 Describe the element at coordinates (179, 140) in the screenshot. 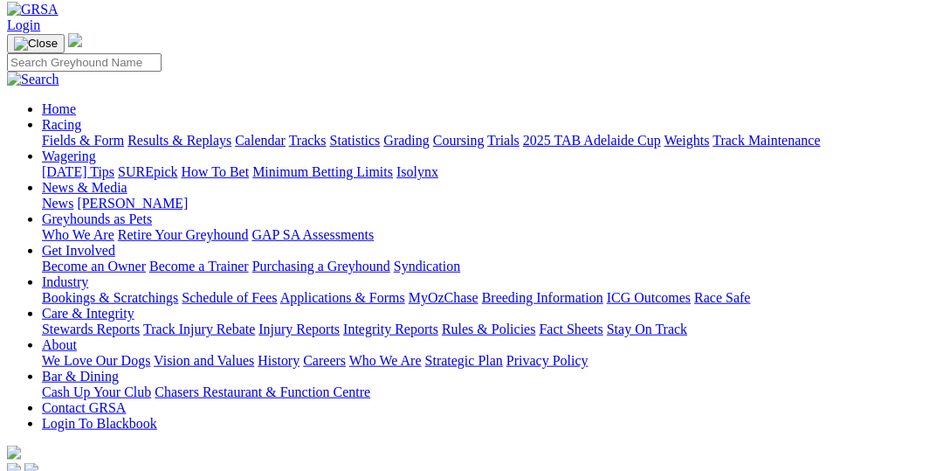

I see `a: Results & Replays` at that location.